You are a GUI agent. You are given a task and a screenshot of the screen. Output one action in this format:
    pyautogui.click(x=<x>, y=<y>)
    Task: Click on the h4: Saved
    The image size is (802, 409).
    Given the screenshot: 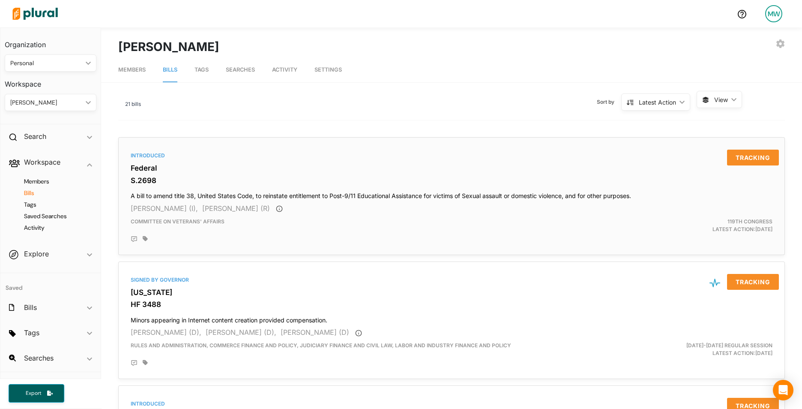 What is the action you would take?
    pyautogui.click(x=51, y=283)
    